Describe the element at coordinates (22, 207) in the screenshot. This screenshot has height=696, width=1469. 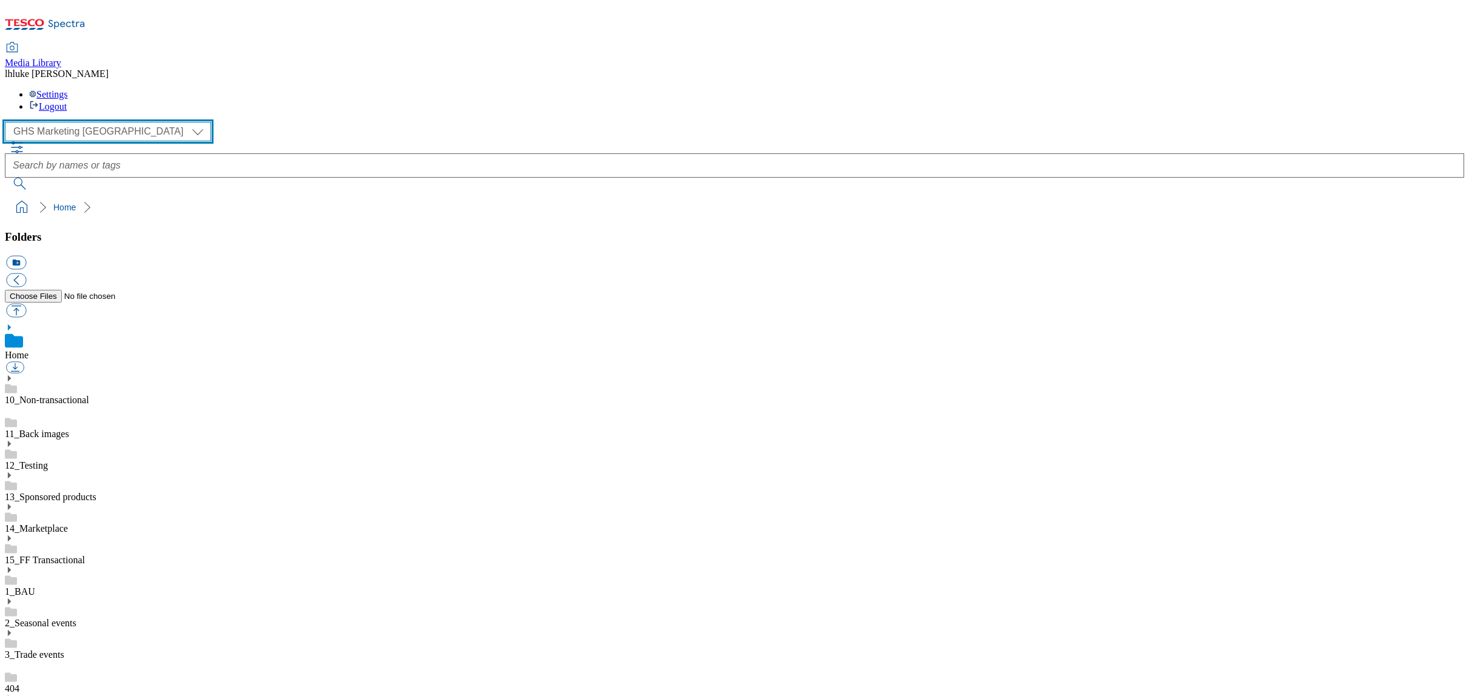
I see `a: home` at that location.